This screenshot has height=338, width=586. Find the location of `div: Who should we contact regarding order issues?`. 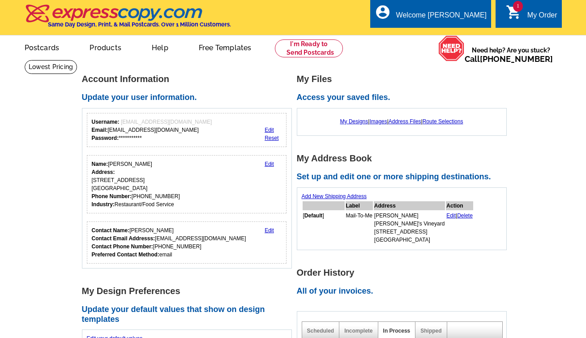

div: Who should we contact regarding order issues? is located at coordinates (187, 242).